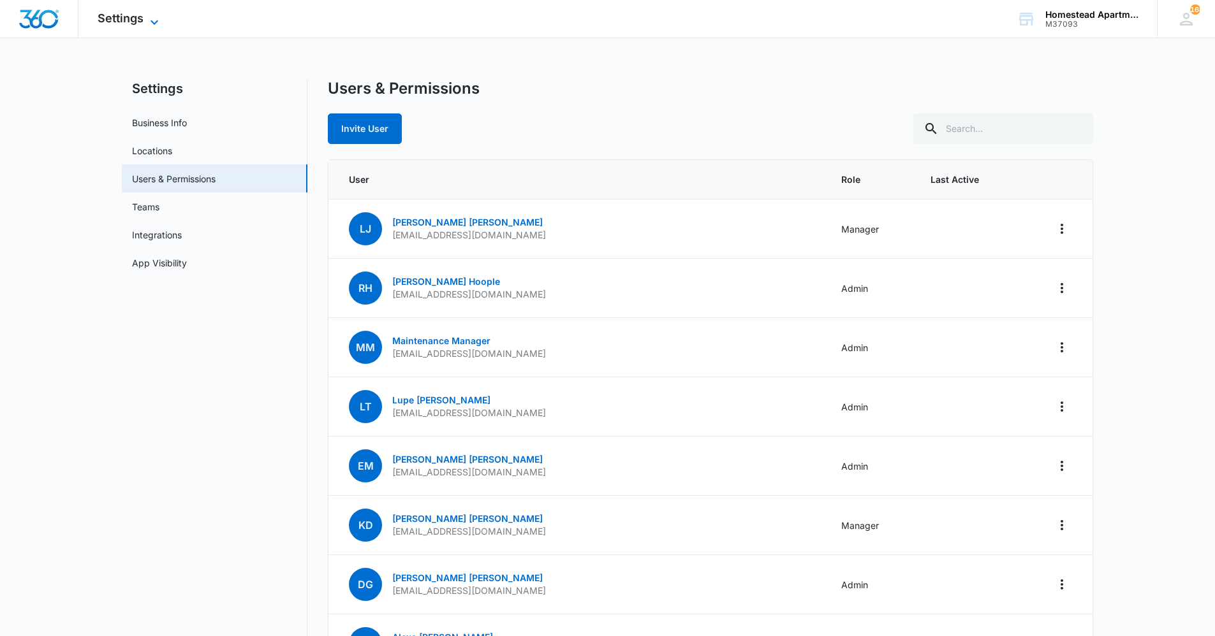  What do you see at coordinates (152, 150) in the screenshot?
I see `a: Locations` at bounding box center [152, 150].